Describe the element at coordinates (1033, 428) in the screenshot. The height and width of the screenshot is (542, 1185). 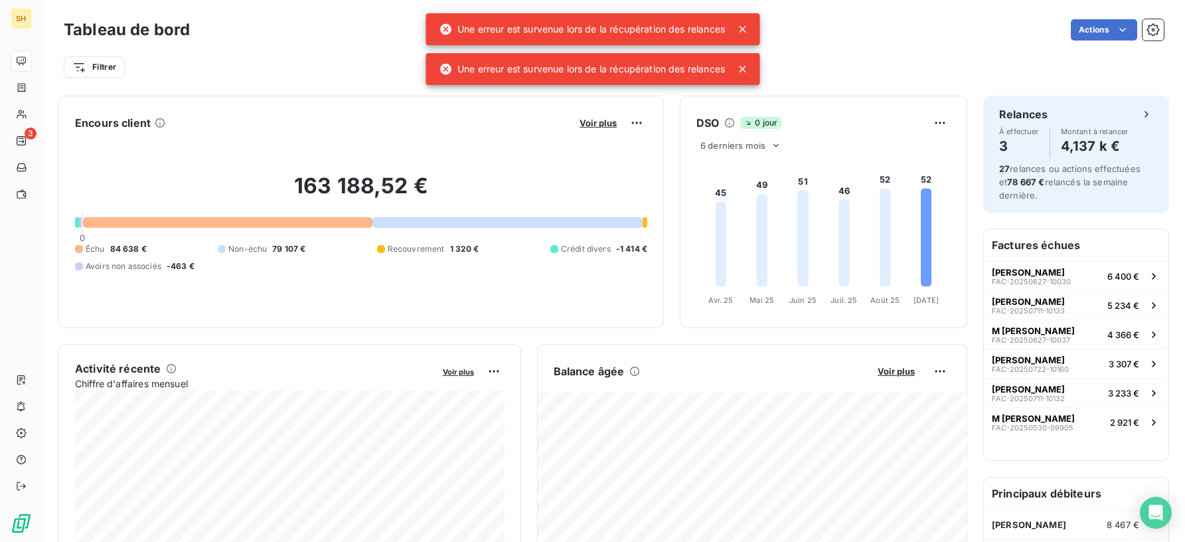
I see `span: FAC-20250530-09905` at that location.